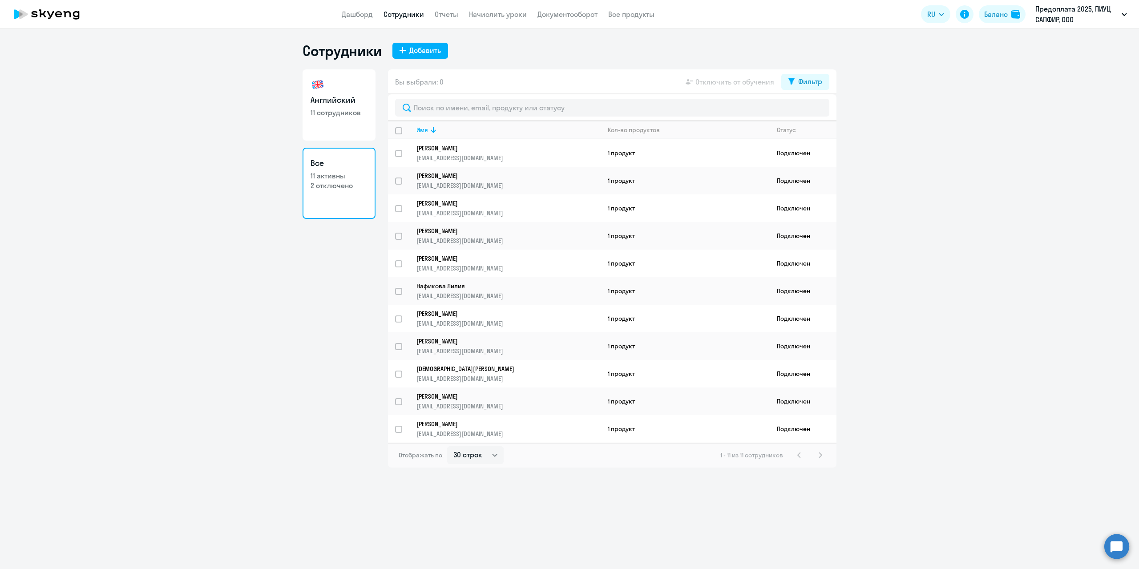  Describe the element at coordinates (339, 105) in the screenshot. I see `a: Английский11 сотрудников` at that location.